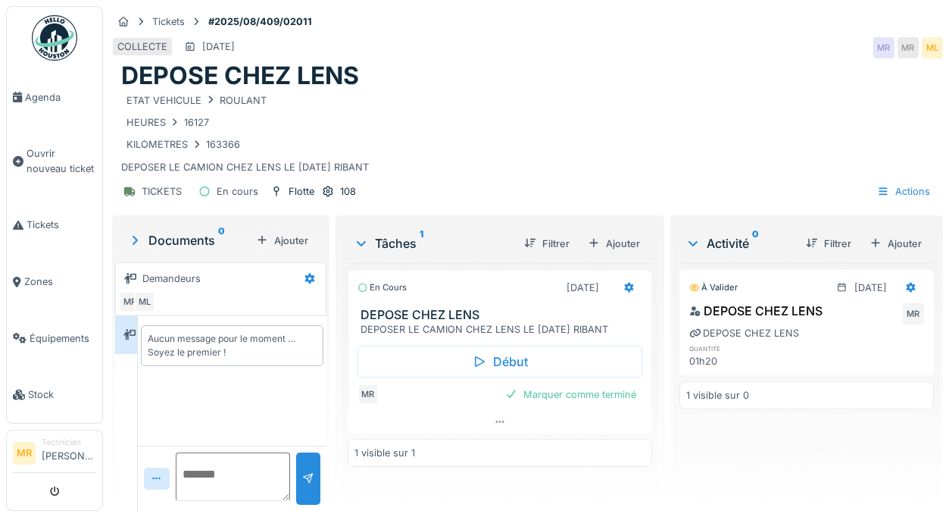  I want to click on div: 1 visible sur 1, so click(385, 452).